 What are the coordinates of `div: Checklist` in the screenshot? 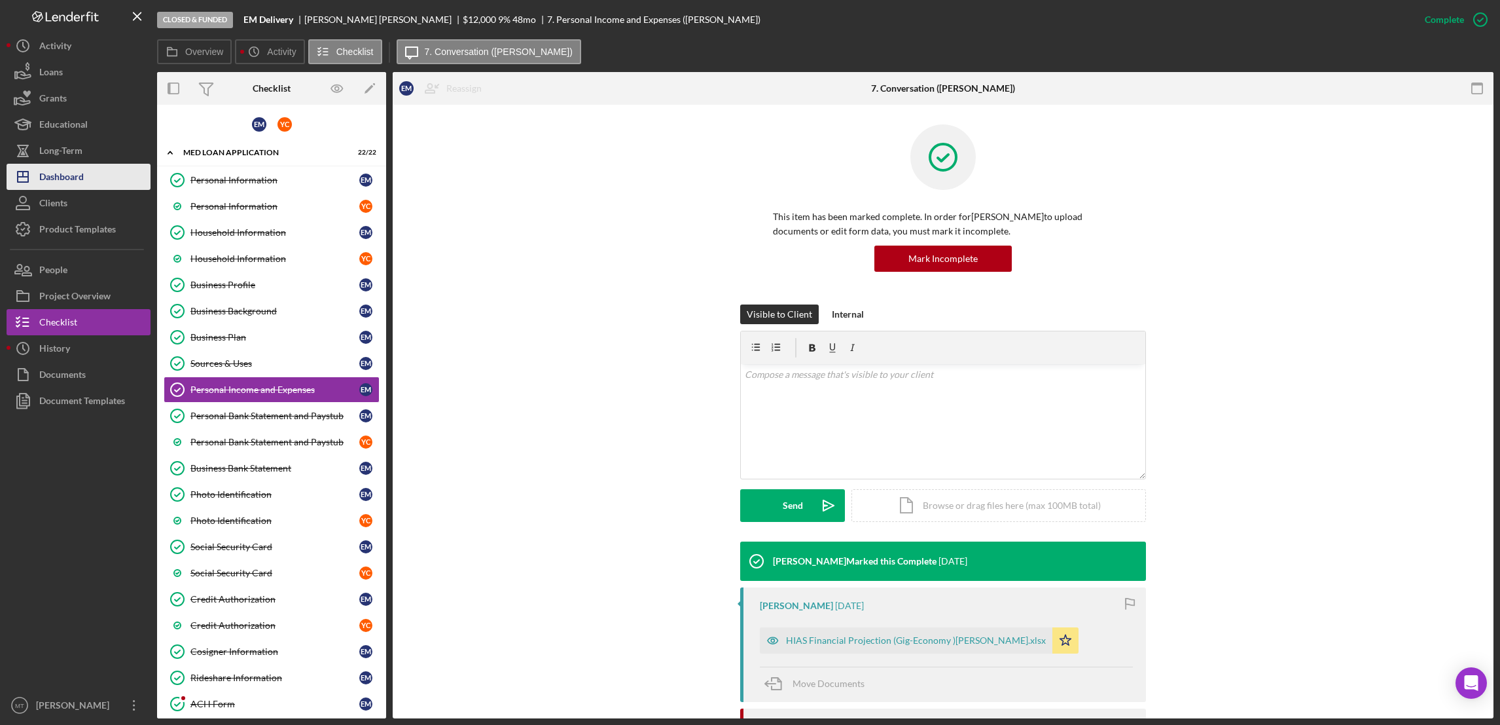 It's located at (272, 88).